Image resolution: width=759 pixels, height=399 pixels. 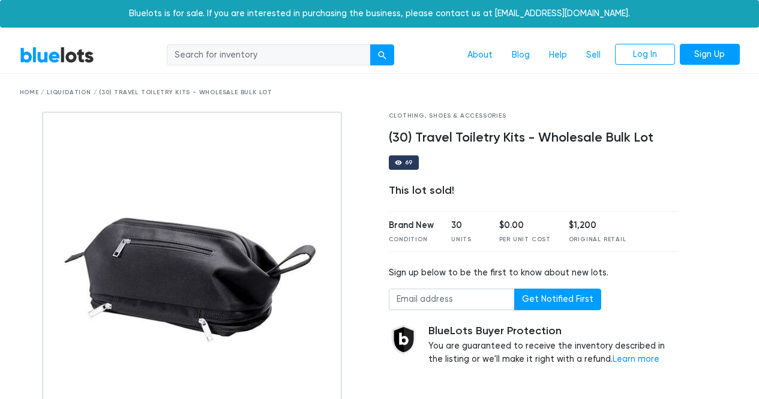 What do you see at coordinates (557, 299) in the screenshot?
I see `button: Get Notified First` at bounding box center [557, 299].